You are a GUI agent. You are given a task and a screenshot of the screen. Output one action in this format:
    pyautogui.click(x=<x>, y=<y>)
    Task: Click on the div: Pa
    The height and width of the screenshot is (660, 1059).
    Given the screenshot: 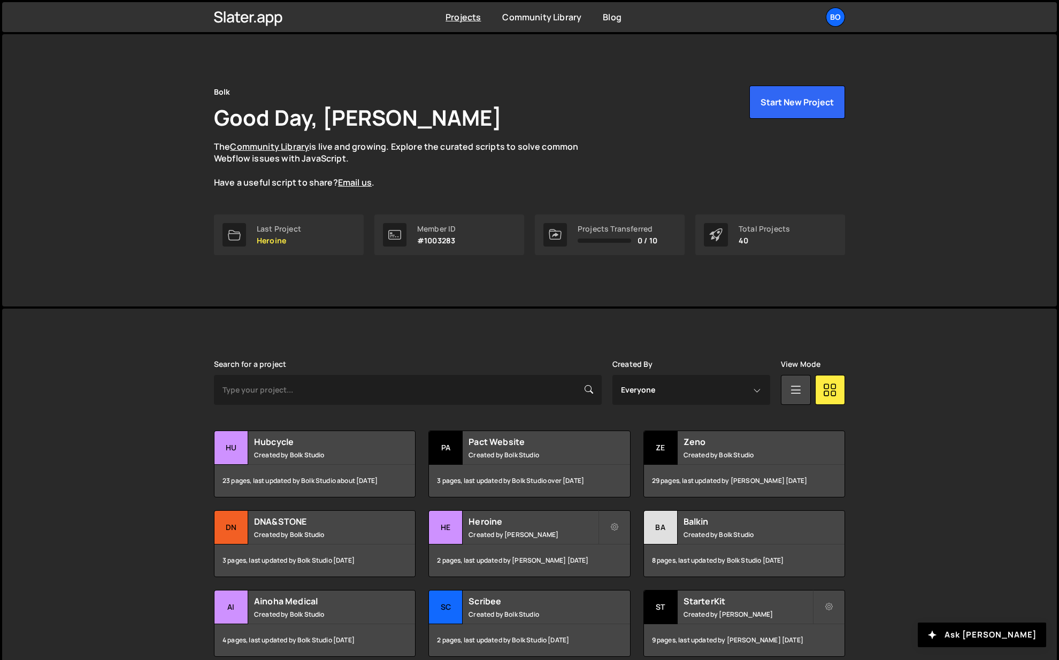 What is the action you would take?
    pyautogui.click(x=445, y=448)
    